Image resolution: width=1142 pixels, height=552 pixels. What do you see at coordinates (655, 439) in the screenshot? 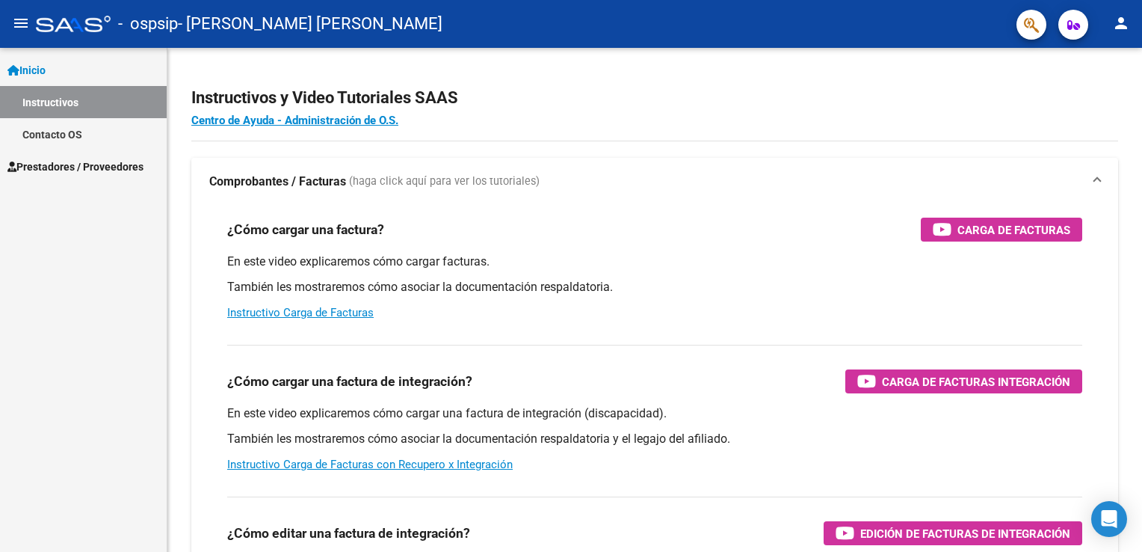
I see `p: También les mostraremos cómo asociar la documentación respaldatoria y el legajo del afiliado.` at bounding box center [655, 439].